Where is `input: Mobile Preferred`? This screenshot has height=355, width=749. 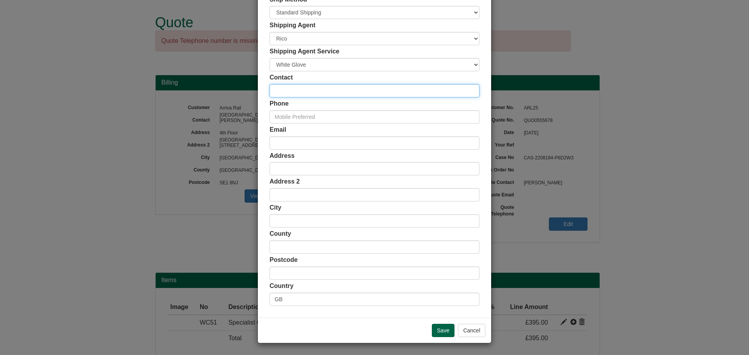
input: Mobile Preferred is located at coordinates (374, 117).